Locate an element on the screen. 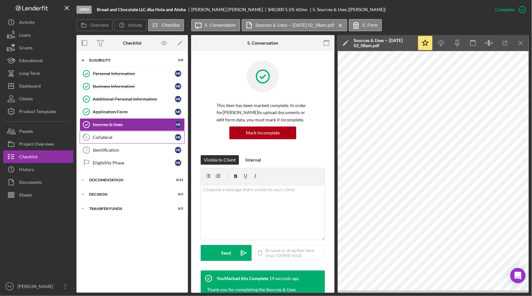 This screenshot has width=532, height=296. div: Visible to Client is located at coordinates (220, 160).